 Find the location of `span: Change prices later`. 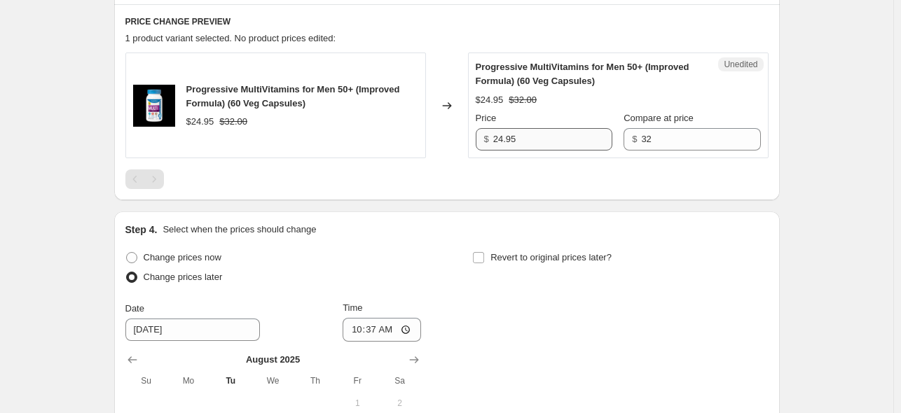

span: Change prices later is located at coordinates (183, 277).